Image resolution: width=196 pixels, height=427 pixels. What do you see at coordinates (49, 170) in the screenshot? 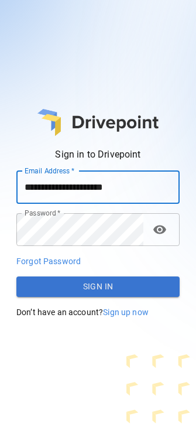
I see `label: Email Address` at bounding box center [49, 170].